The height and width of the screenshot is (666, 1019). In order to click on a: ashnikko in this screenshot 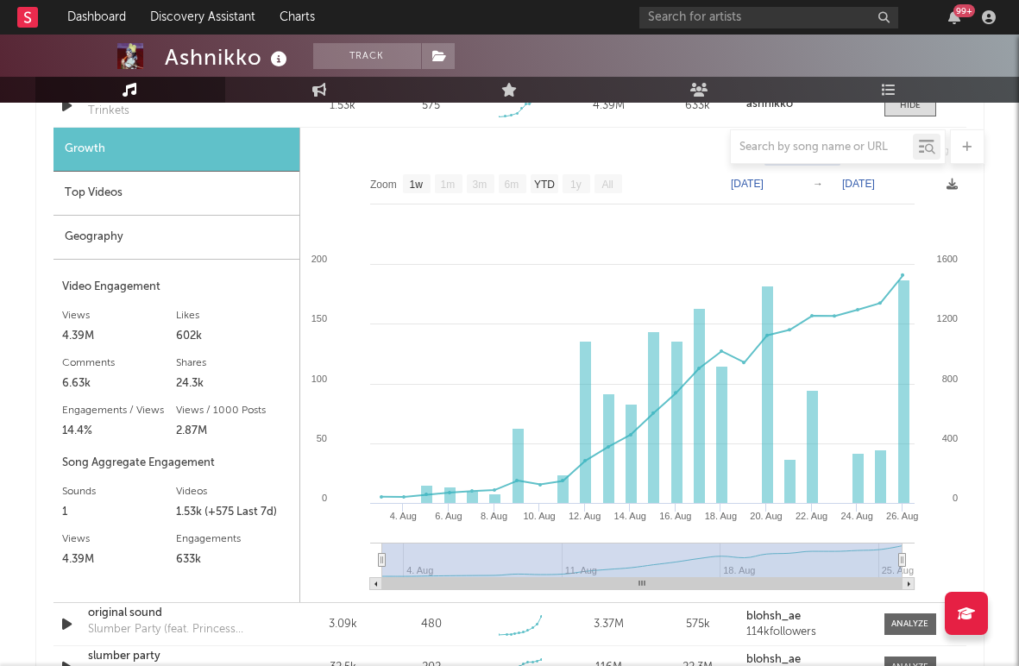, I will do `click(806, 104)`.